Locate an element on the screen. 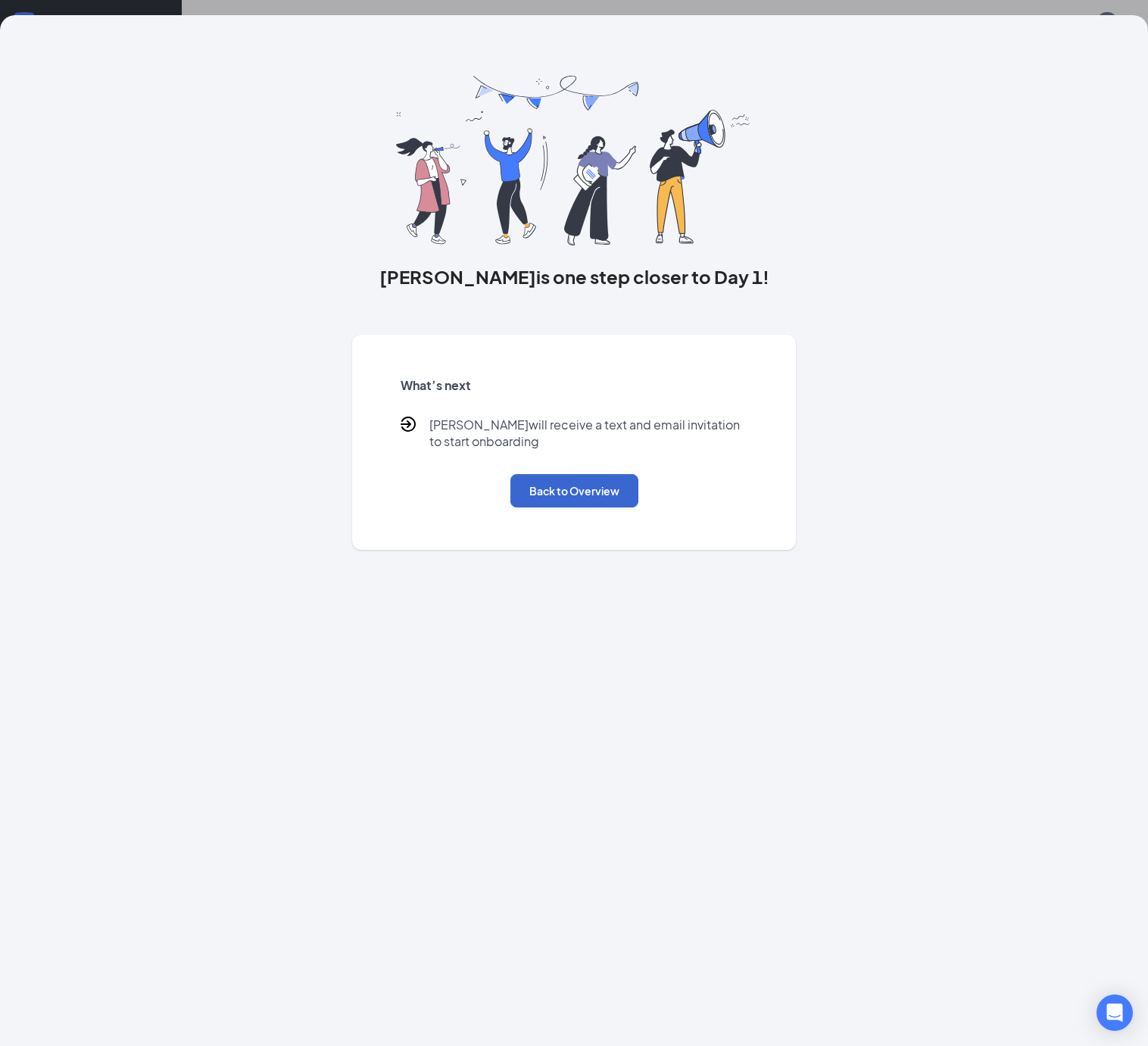 The height and width of the screenshot is (1046, 1148). h5: What’s next is located at coordinates (574, 386).